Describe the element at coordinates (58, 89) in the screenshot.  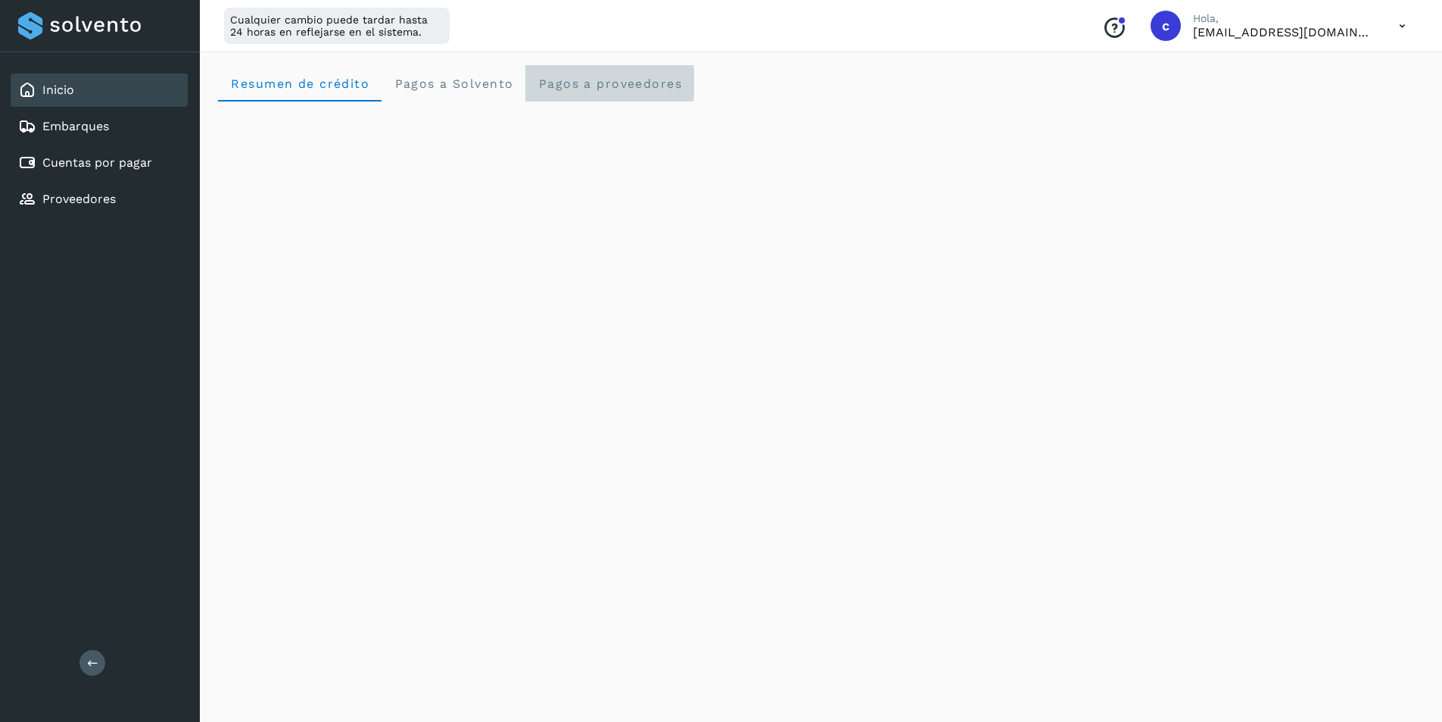
I see `a: Inicio` at that location.